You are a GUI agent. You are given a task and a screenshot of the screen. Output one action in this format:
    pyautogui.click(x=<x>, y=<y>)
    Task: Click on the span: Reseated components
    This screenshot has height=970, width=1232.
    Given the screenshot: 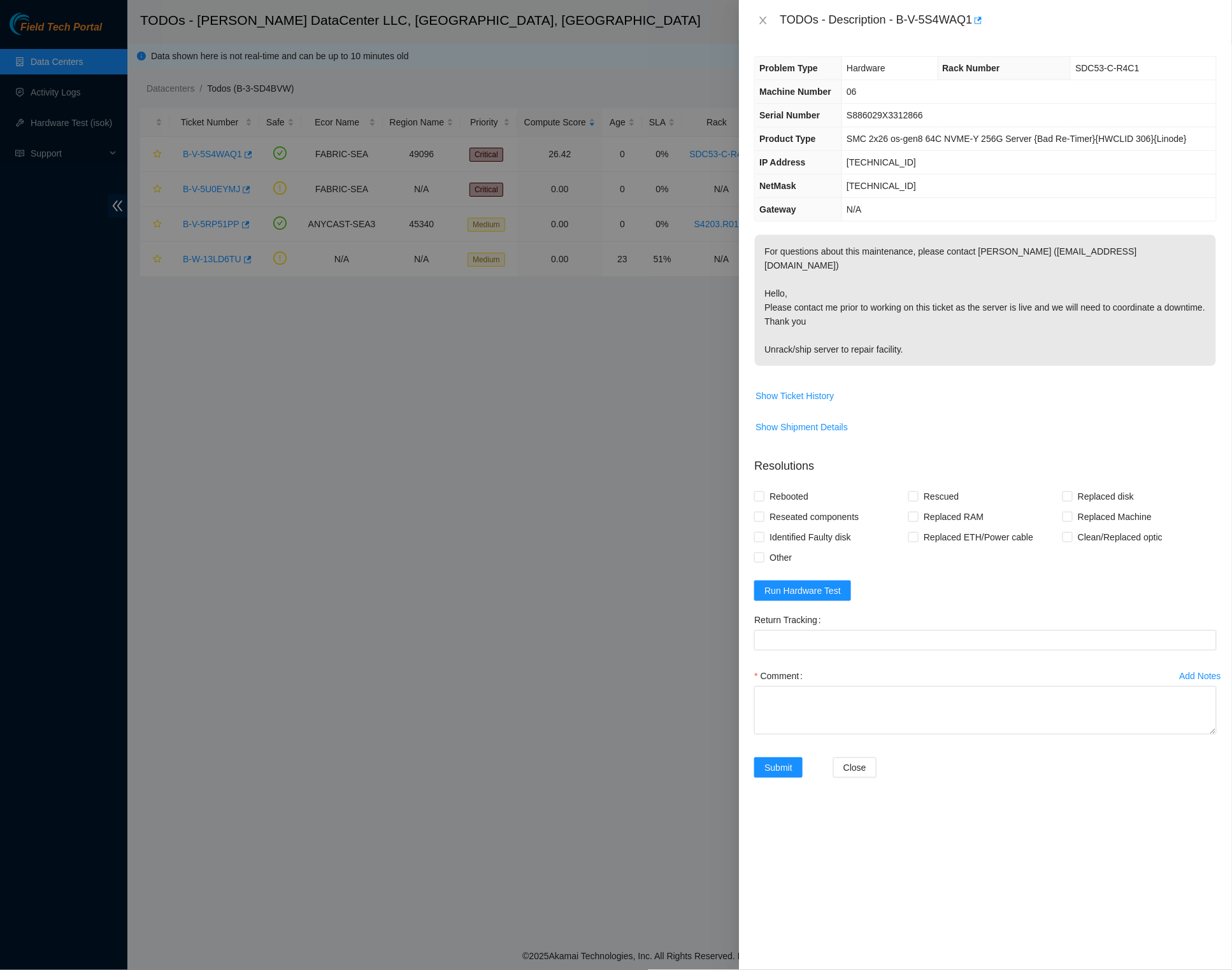 What is the action you would take?
    pyautogui.click(x=814, y=517)
    